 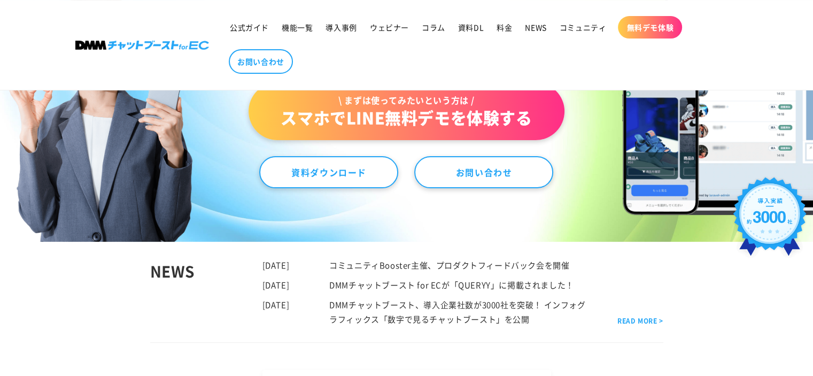 What do you see at coordinates (471, 27) in the screenshot?
I see `a: 資料DL` at bounding box center [471, 27].